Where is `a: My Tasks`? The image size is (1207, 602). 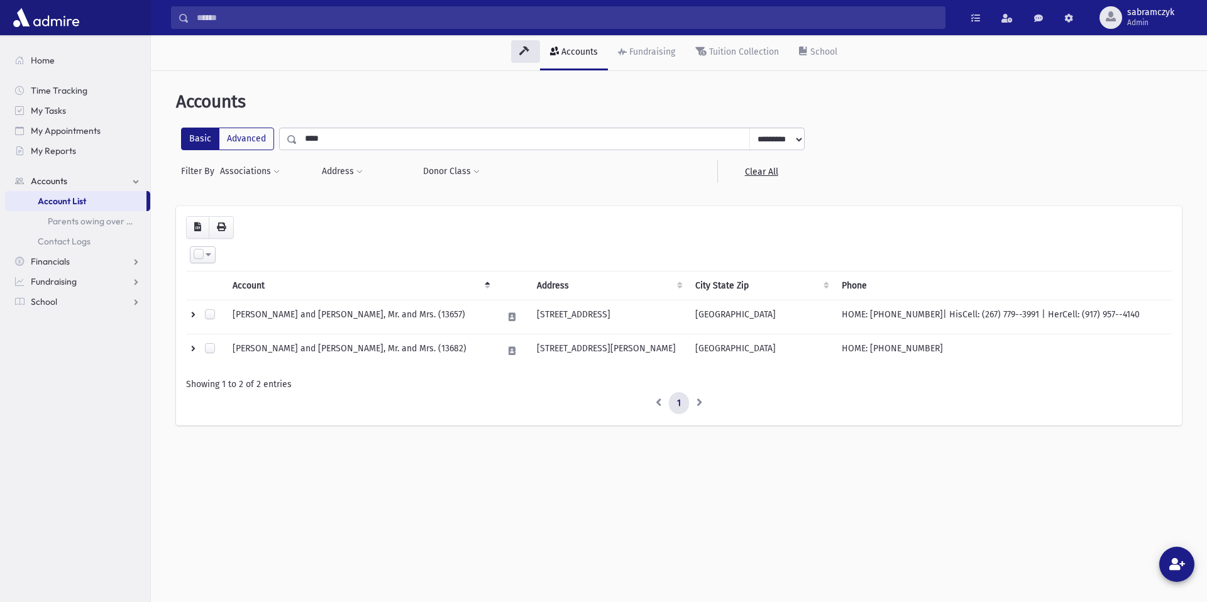 a: My Tasks is located at coordinates (77, 111).